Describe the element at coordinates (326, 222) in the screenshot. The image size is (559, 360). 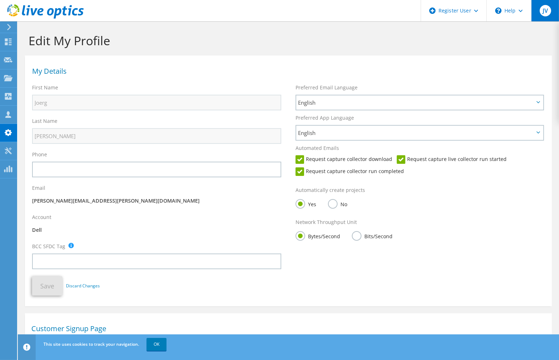
I see `label: Network Throughput Unit` at that location.